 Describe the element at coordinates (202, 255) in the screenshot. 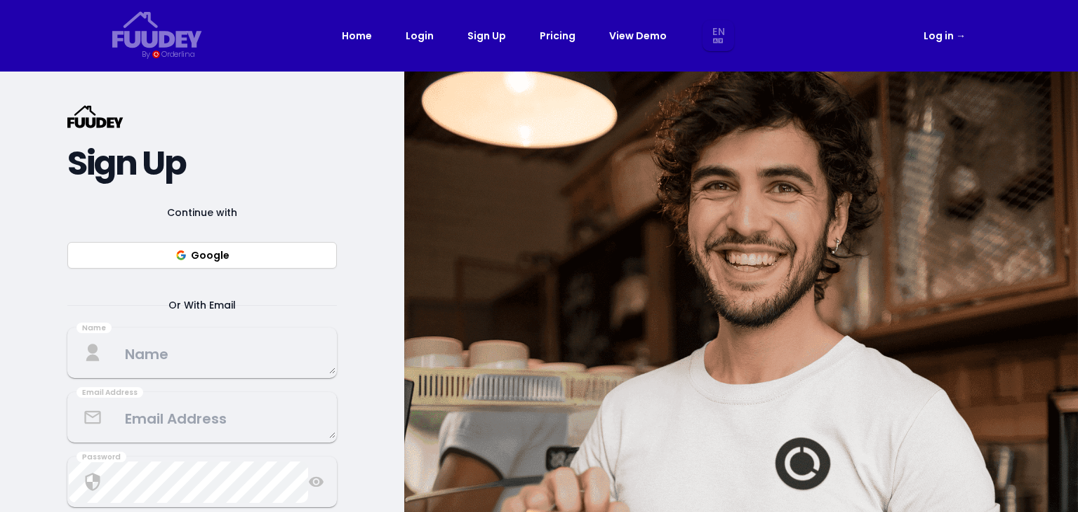

I see `button: Google` at that location.